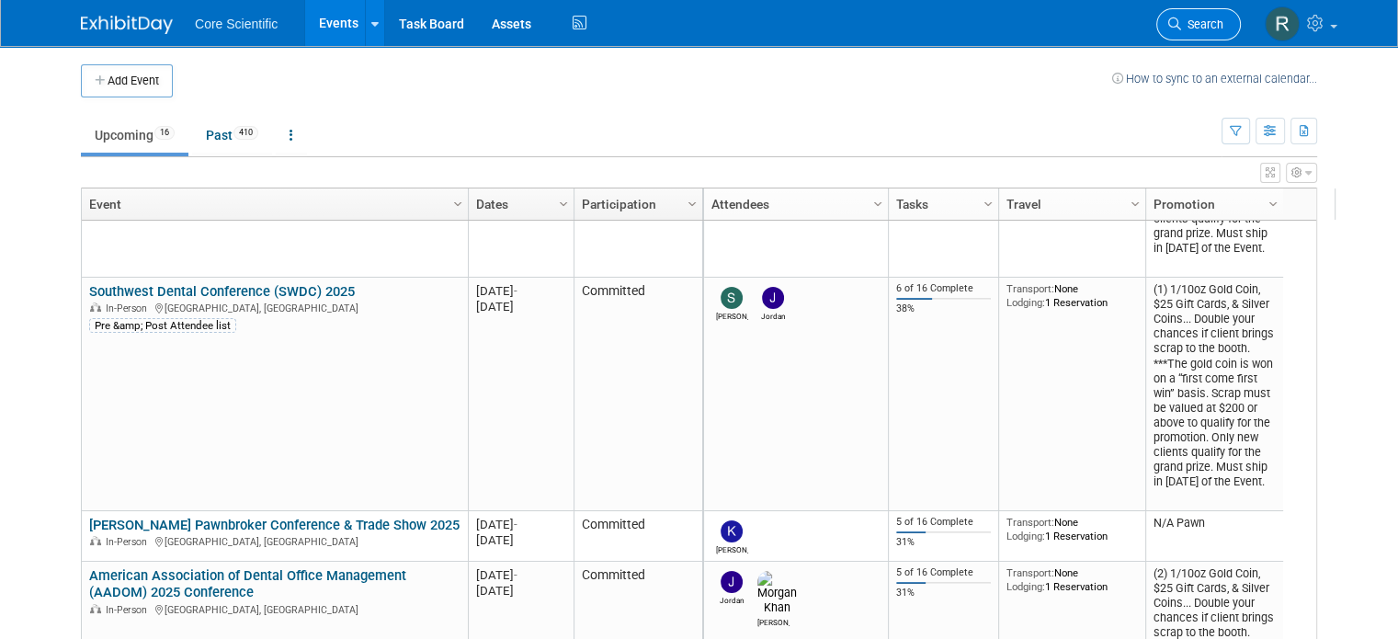 The height and width of the screenshot is (639, 1398). Describe the element at coordinates (1214, 394) in the screenshot. I see `td: (1) 1/10oz Gold Coin, $25 Gift Cards, & Silver Coins... Double your chances if client brings scra...` at that location.